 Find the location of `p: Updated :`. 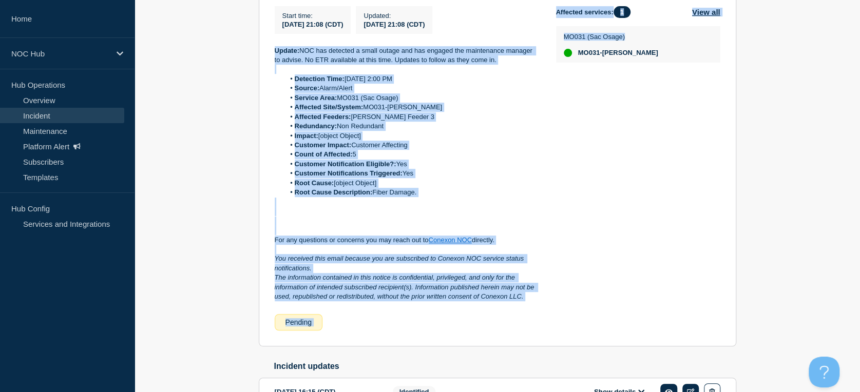

p: Updated : is located at coordinates (394, 15).